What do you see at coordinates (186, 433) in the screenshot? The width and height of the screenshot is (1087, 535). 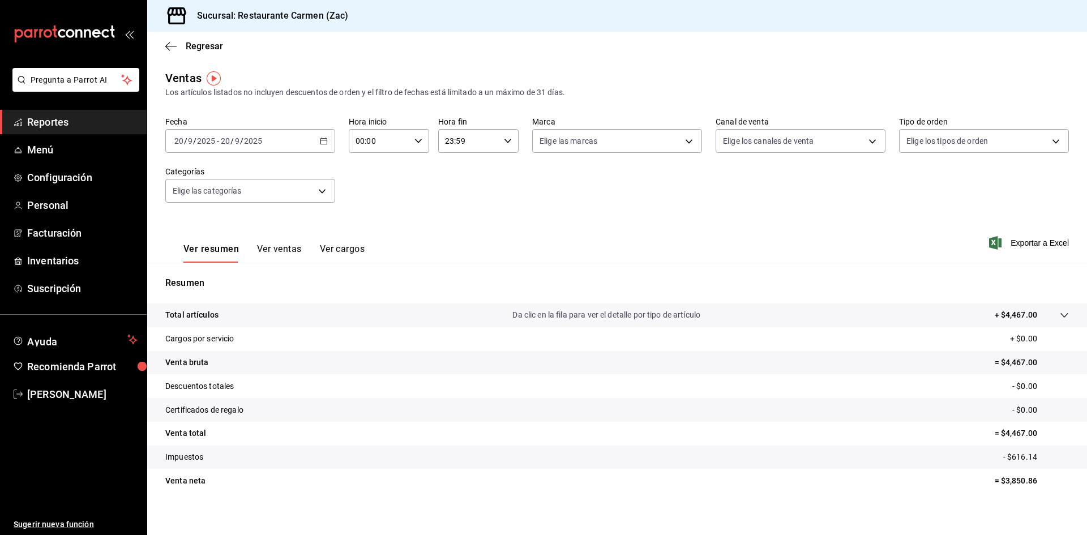 I see `p: Venta total` at bounding box center [186, 433].